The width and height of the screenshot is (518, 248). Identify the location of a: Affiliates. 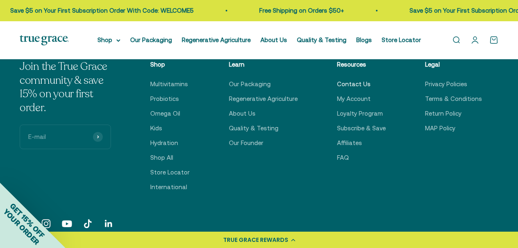
(349, 143).